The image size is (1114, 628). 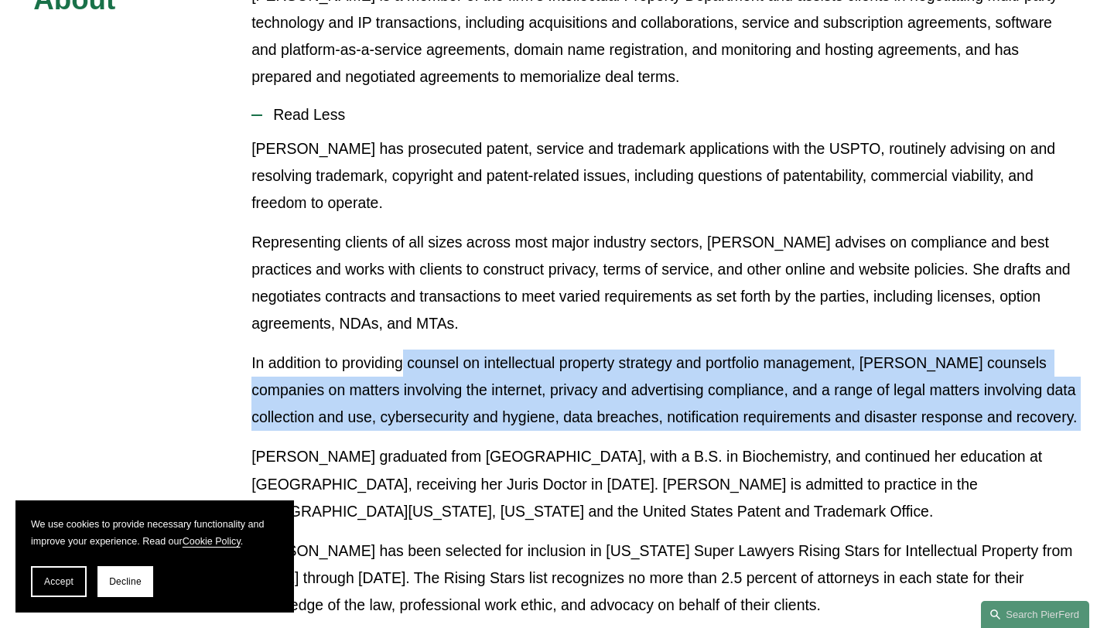 I want to click on section: Cookie banner, so click(x=155, y=556).